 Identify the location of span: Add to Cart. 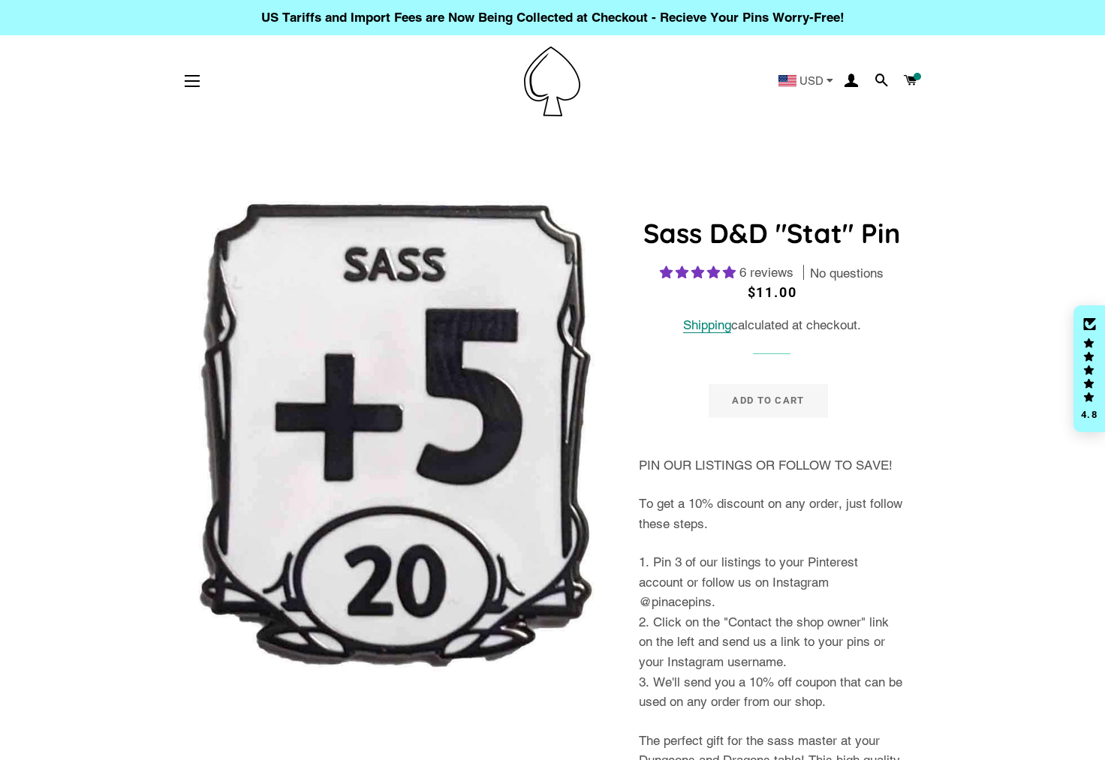
(768, 400).